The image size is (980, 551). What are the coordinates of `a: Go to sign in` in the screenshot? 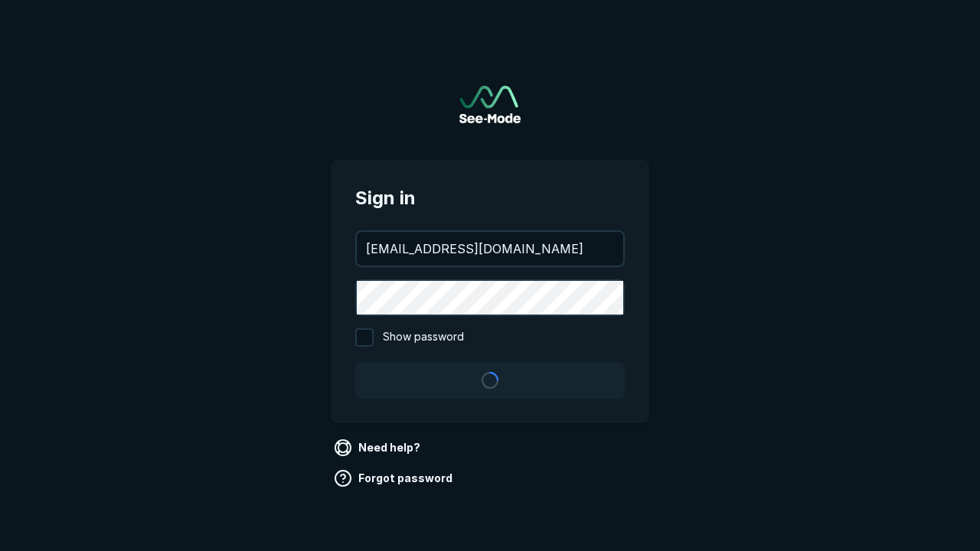 It's located at (490, 104).